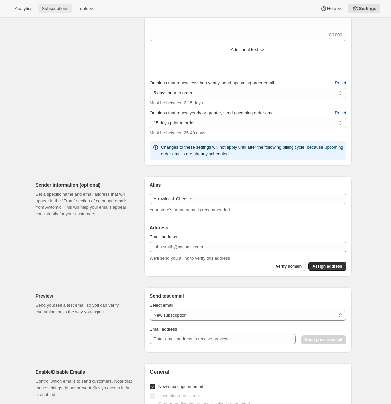  I want to click on h2: Enable/Disable Emails, so click(84, 372).